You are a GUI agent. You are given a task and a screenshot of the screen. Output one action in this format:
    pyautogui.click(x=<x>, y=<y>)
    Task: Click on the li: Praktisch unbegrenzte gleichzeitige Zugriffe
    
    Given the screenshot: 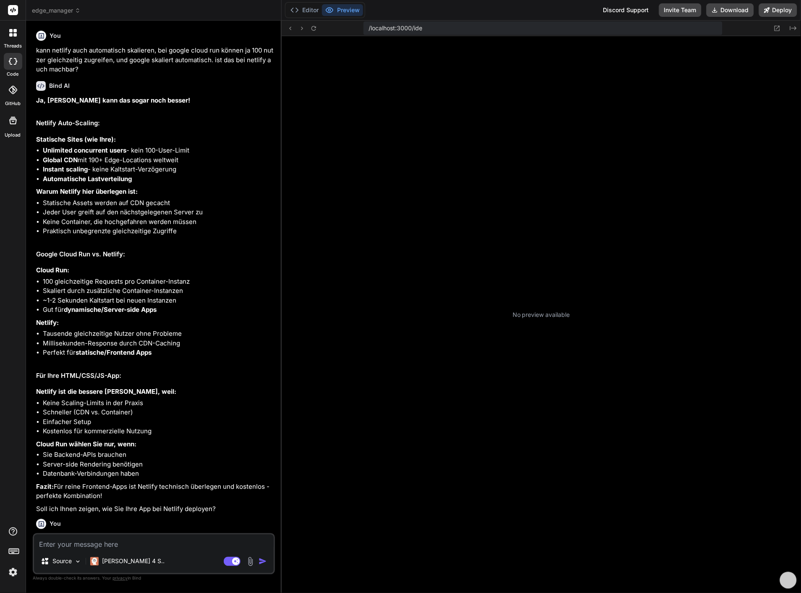 What is the action you would take?
    pyautogui.click(x=158, y=231)
    